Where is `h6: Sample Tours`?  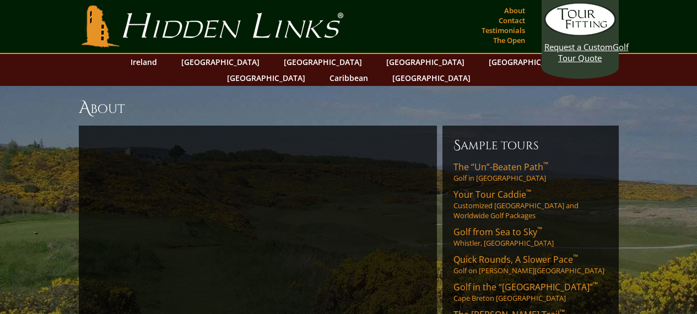
h6: Sample Tours is located at coordinates (531, 145).